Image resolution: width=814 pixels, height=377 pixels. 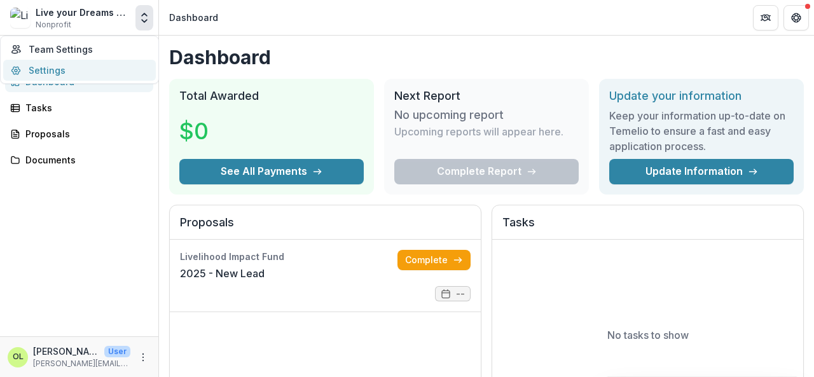 What do you see at coordinates (18, 357) in the screenshot?
I see `div: Olayinka Layi-Adeite` at bounding box center [18, 357].